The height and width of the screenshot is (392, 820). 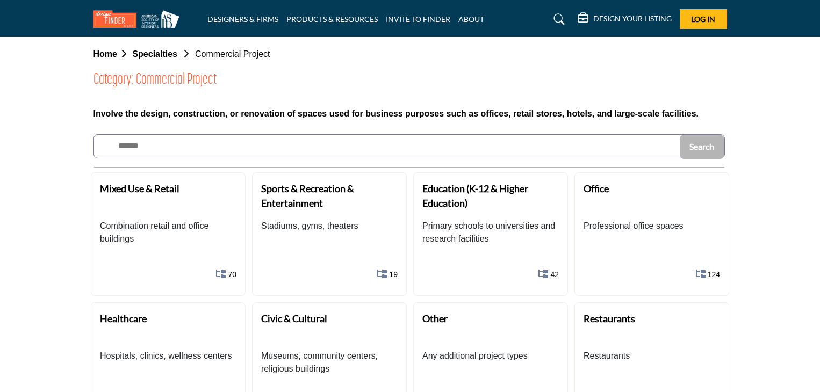 I want to click on p: Combination retail and office buildings, so click(x=168, y=233).